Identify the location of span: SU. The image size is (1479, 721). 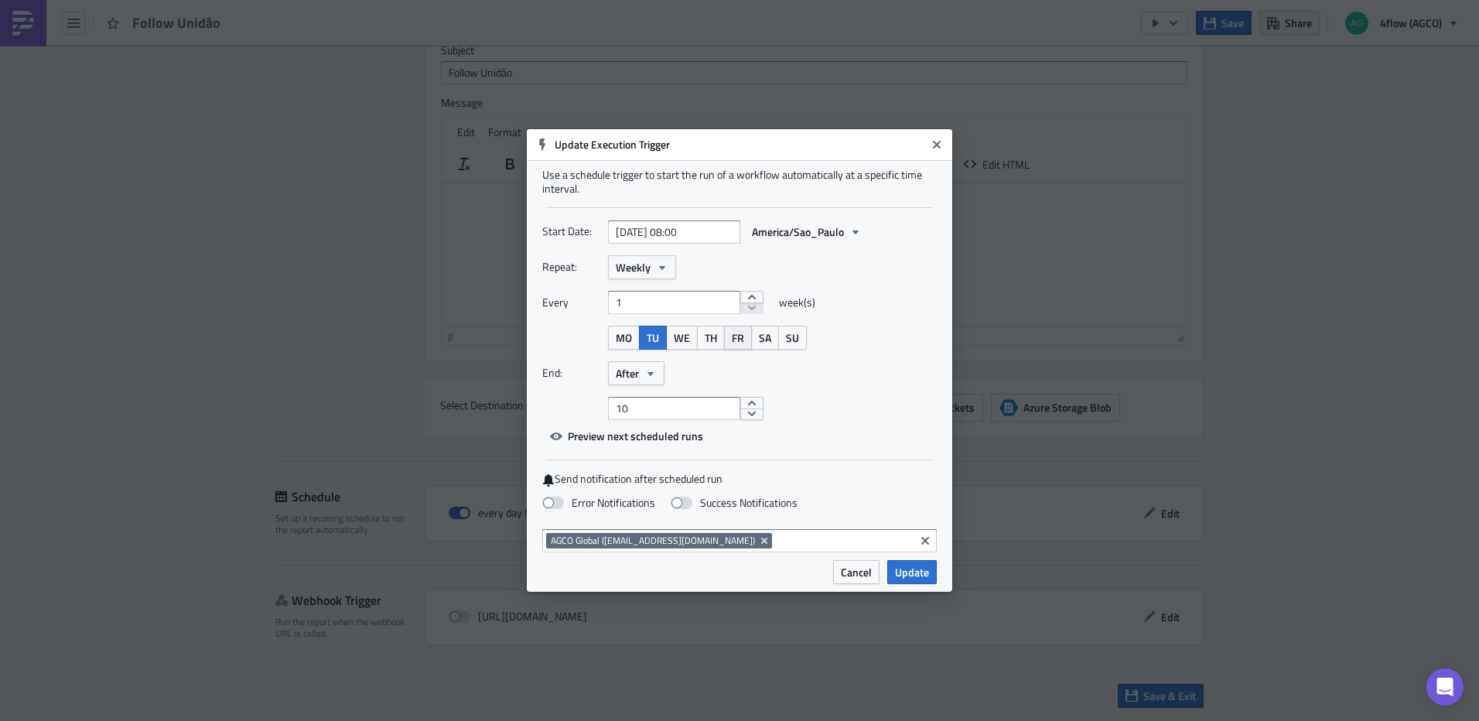
(792, 337).